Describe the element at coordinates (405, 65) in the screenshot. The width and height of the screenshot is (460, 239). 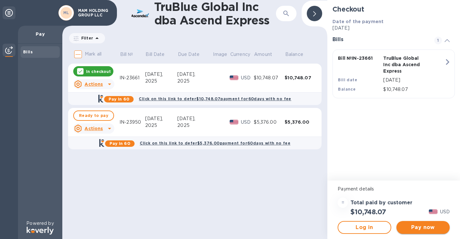
I see `p: TruBlue Global Inc dba Ascend Express` at that location.